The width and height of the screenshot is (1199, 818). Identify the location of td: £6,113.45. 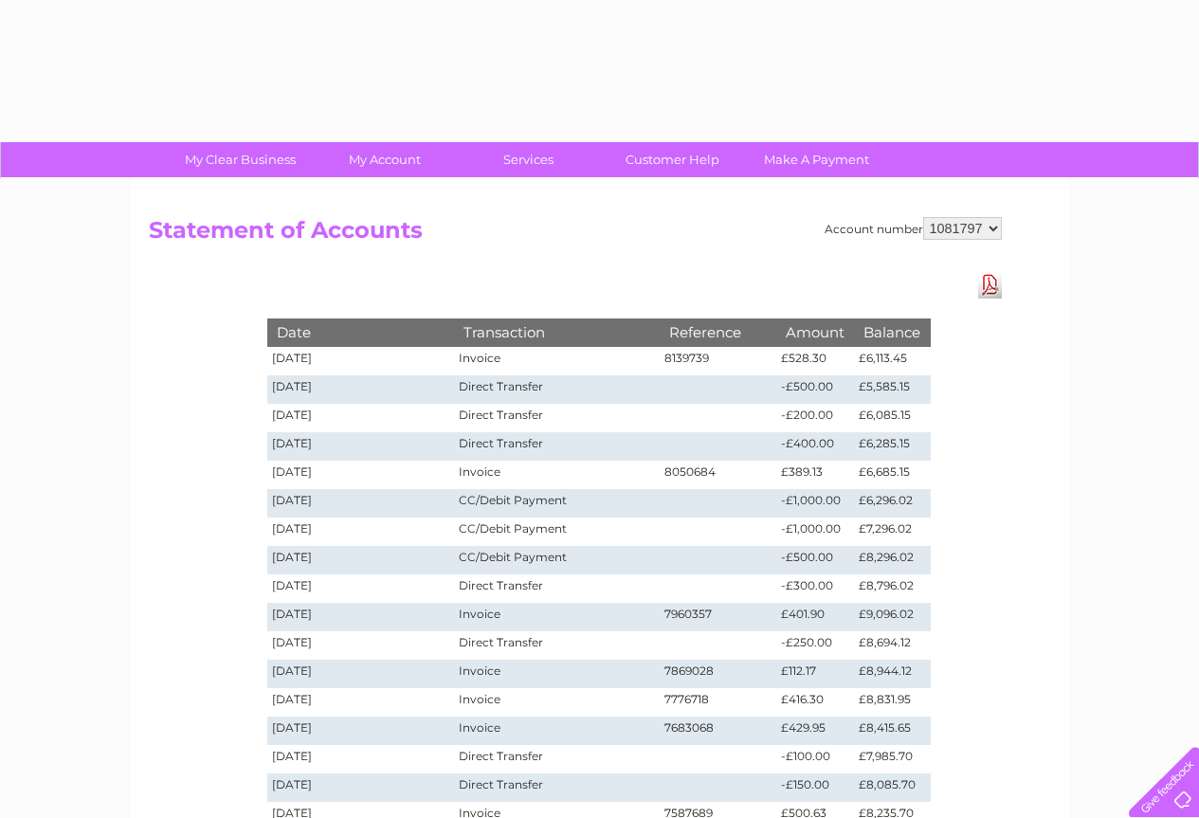
(892, 361).